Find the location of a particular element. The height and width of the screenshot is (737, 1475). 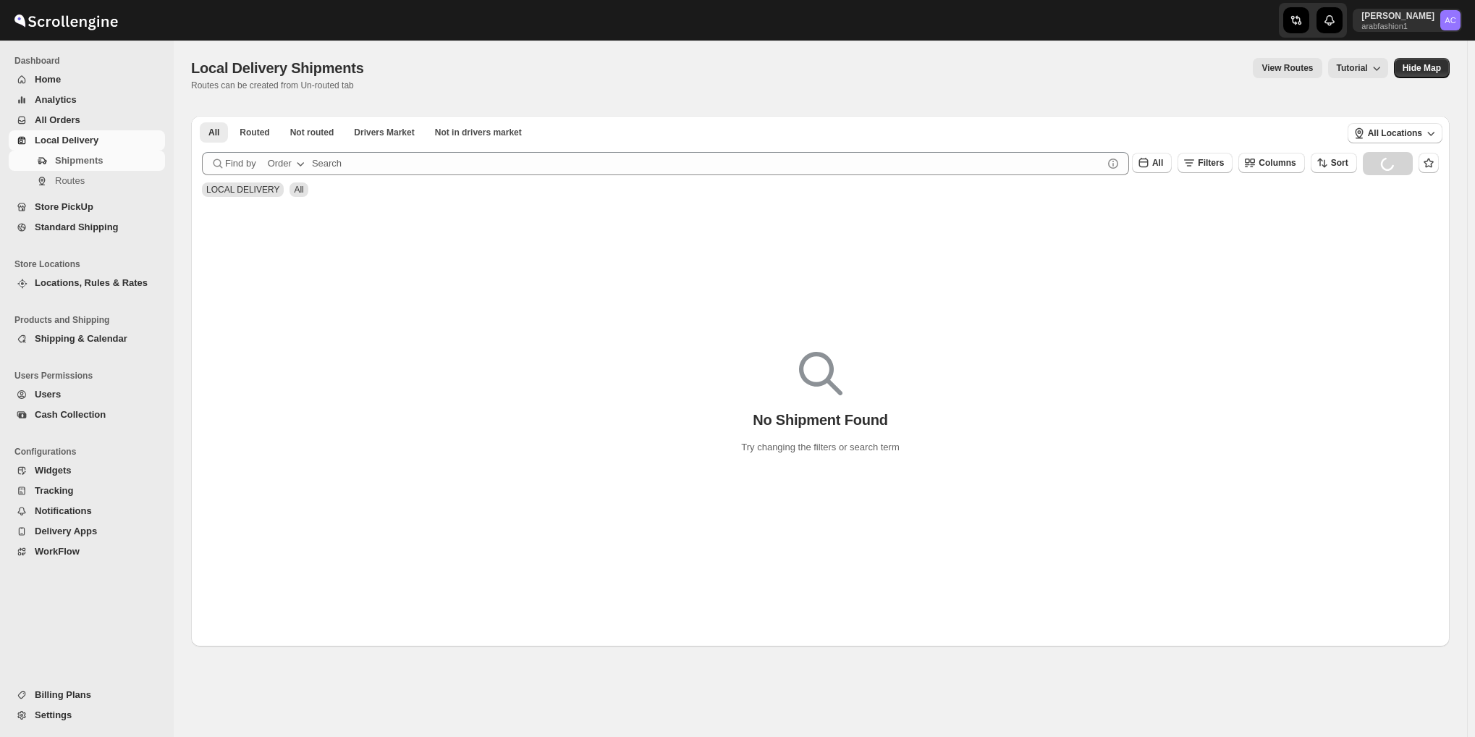

span: LOCAL DELIVERY is located at coordinates (242, 190).